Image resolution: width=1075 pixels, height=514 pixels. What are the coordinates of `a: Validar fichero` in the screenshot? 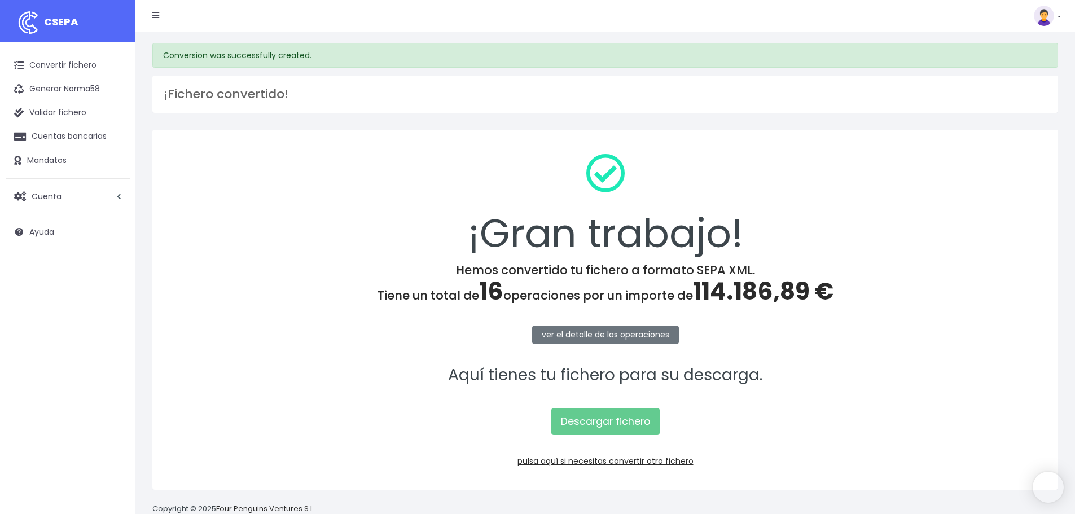 It's located at (68, 113).